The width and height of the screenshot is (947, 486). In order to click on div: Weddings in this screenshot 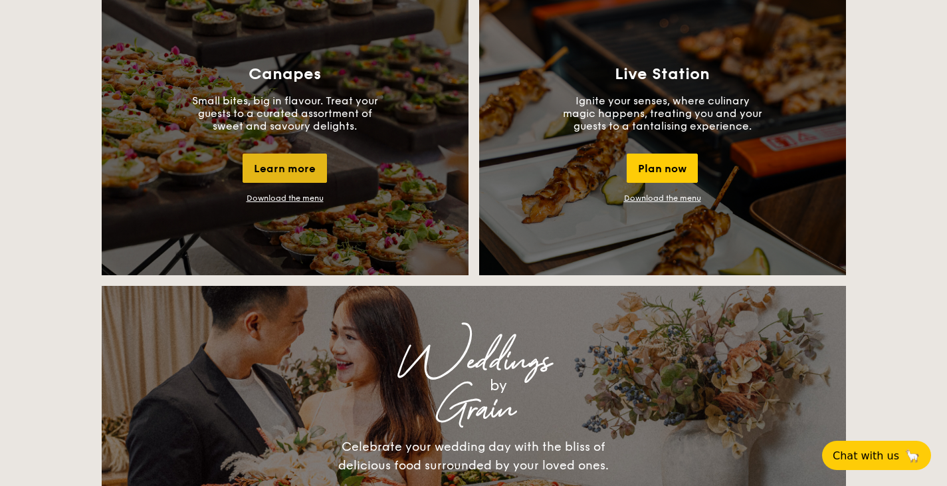, I will do `click(474, 362)`.